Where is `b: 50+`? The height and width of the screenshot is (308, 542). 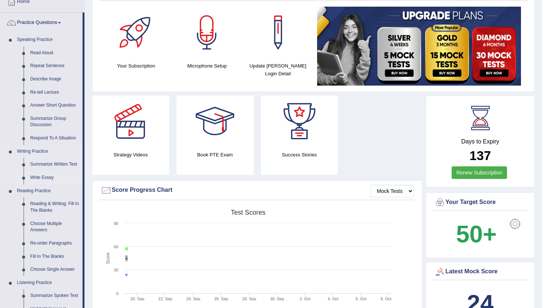 b: 50+ is located at coordinates (476, 234).